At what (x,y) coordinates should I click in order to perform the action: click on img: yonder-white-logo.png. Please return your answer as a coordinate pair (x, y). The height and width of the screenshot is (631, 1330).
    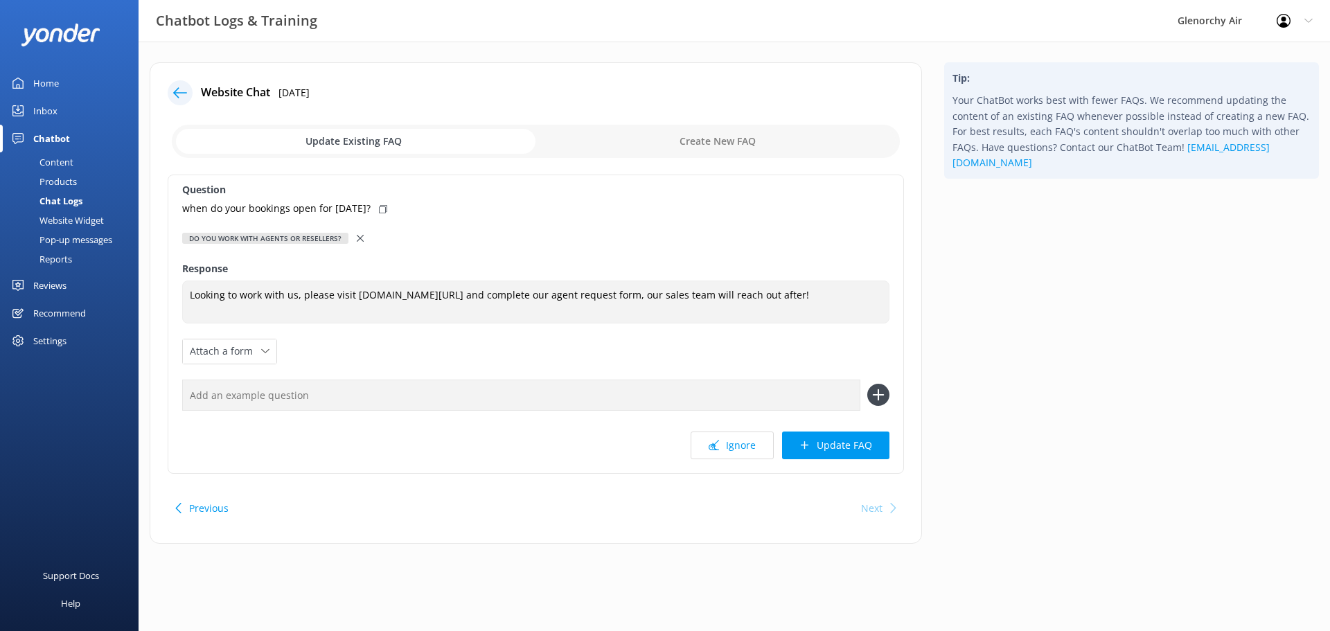
    Looking at the image, I should click on (60, 35).